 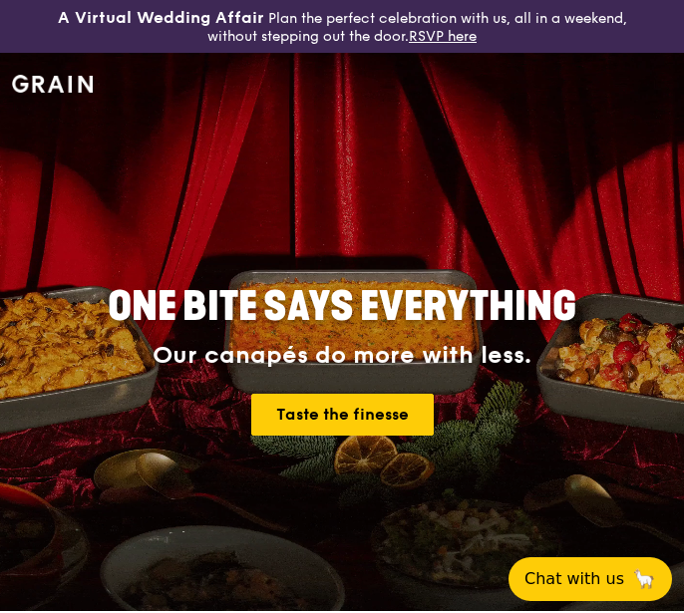 What do you see at coordinates (52, 82) in the screenshot?
I see `a: GrainGrain` at bounding box center [52, 82].